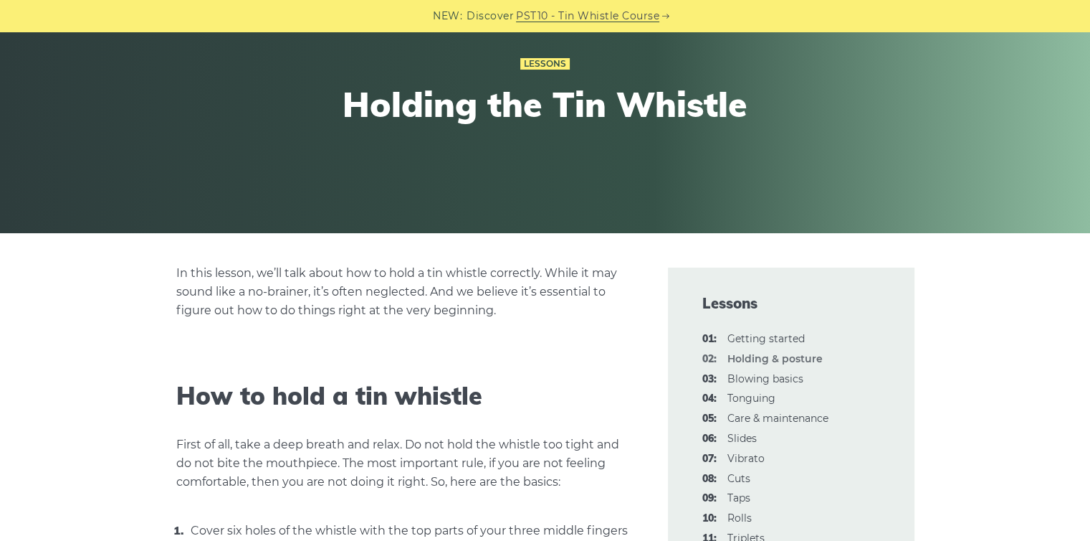 The width and height of the screenshot is (1090, 541). I want to click on a: 03:Blowing basics, so click(766, 379).